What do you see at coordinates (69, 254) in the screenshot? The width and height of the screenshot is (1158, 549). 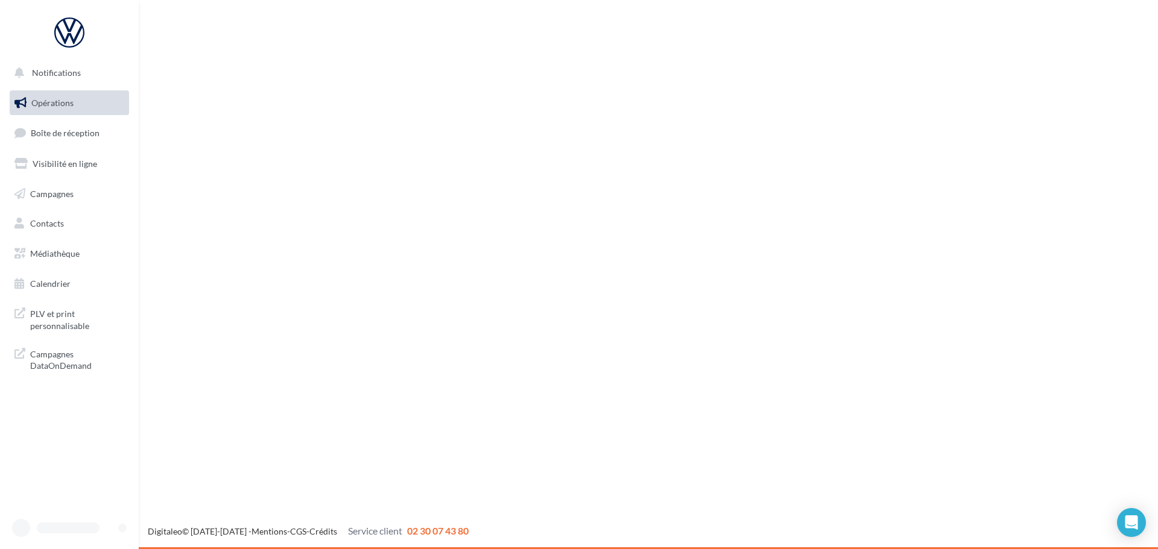 I see `a: Médiathèque` at bounding box center [69, 254].